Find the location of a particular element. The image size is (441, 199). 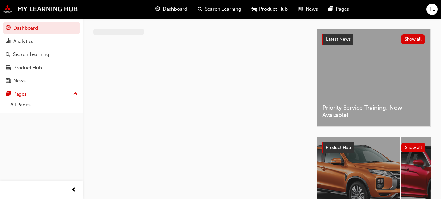

div: Search Learning is located at coordinates (31, 54).